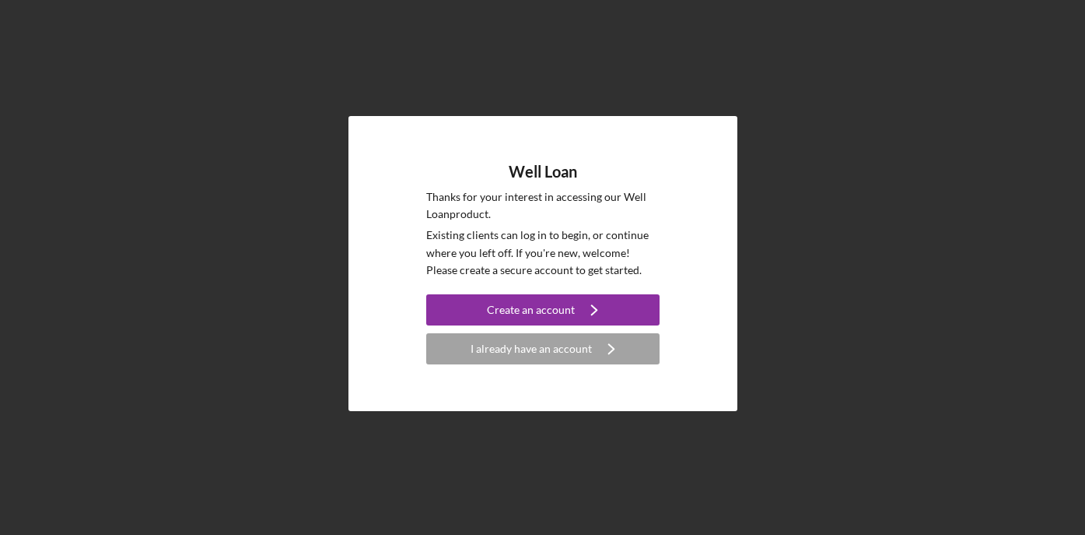 This screenshot has width=1085, height=535. What do you see at coordinates (543, 349) in the screenshot?
I see `a: I already have an account` at bounding box center [543, 349].